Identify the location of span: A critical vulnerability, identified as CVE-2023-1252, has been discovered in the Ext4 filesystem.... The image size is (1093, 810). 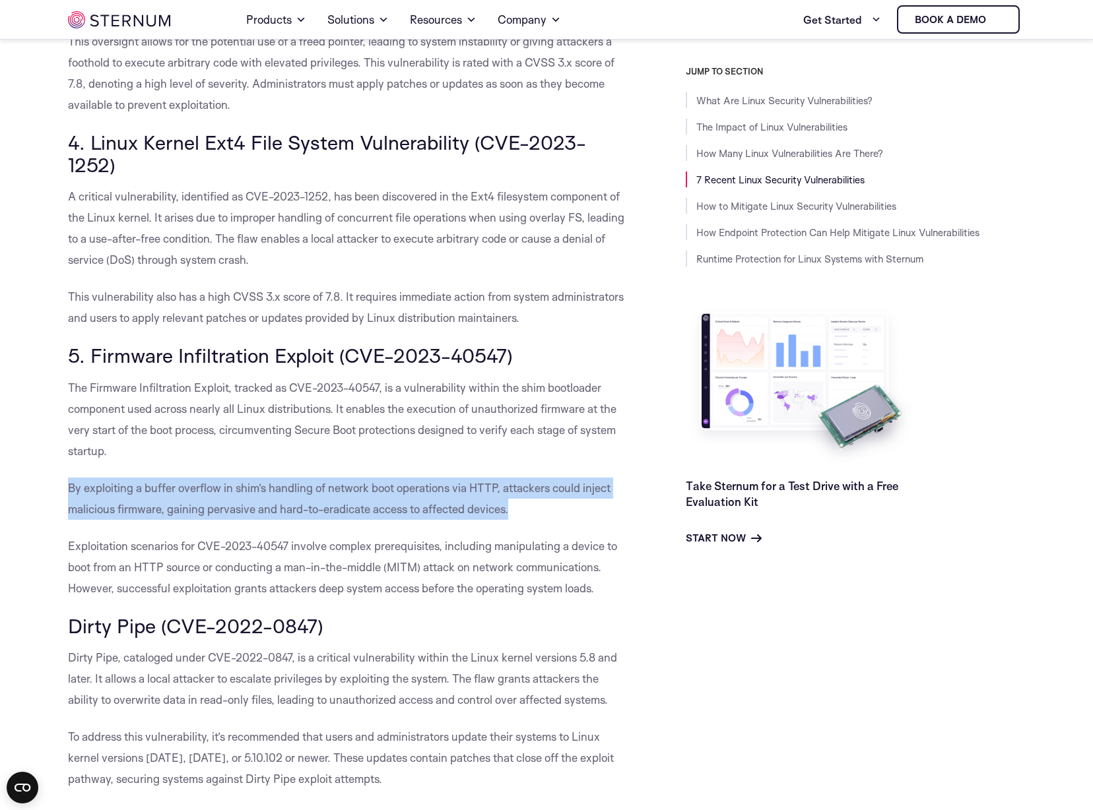
(346, 228).